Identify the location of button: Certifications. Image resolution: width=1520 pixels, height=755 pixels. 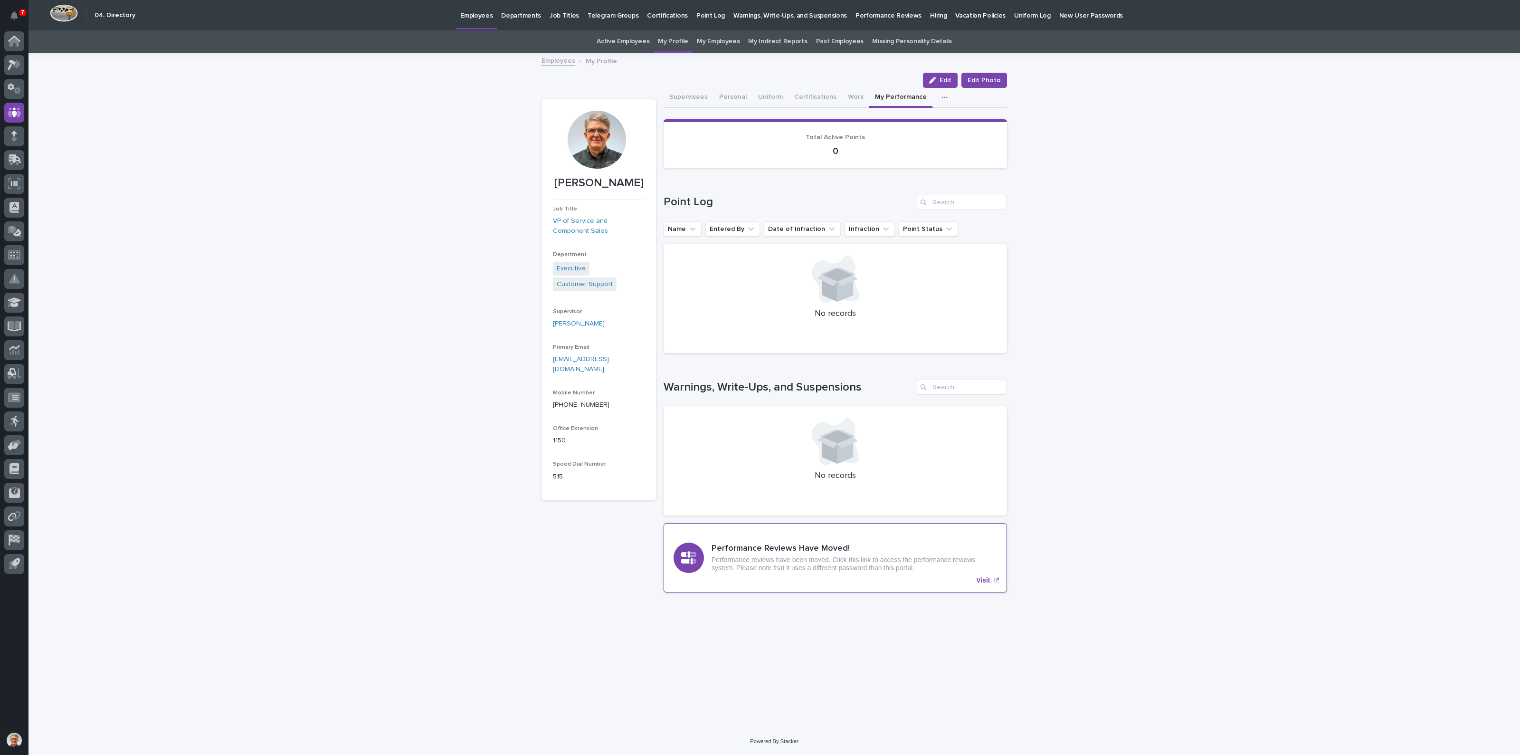
(815, 98).